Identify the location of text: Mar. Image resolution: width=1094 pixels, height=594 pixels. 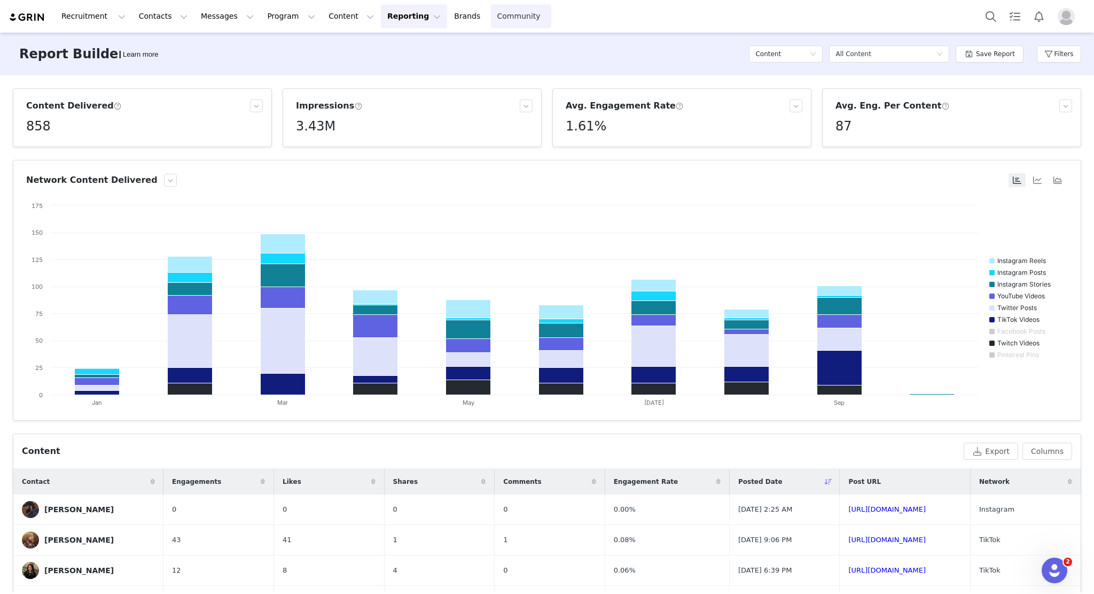
(283, 402).